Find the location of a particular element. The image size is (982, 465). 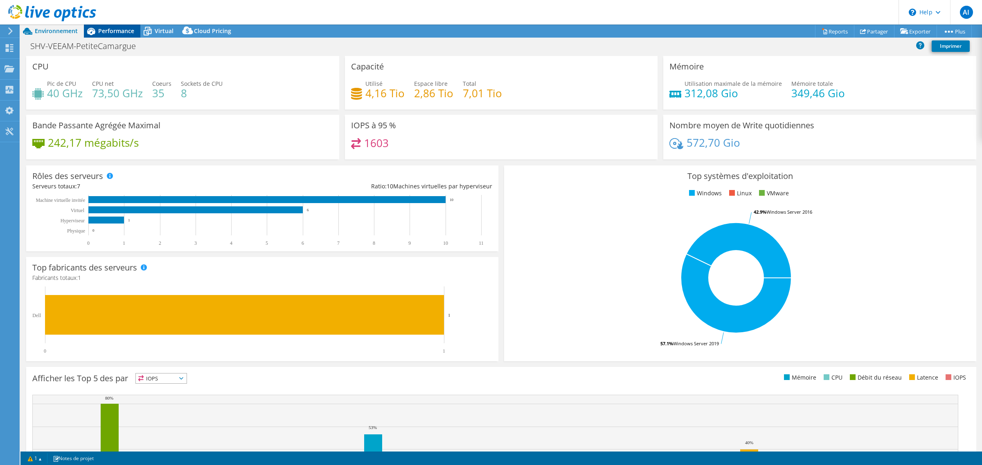

svg: \n is located at coordinates (912, 12).